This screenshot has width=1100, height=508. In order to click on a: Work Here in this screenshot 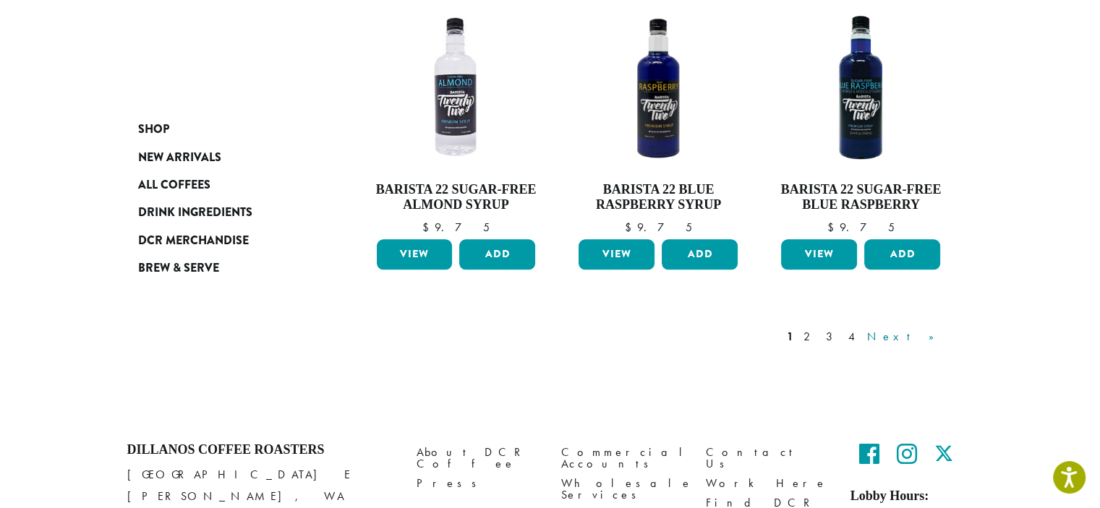, I will do `click(767, 483)`.